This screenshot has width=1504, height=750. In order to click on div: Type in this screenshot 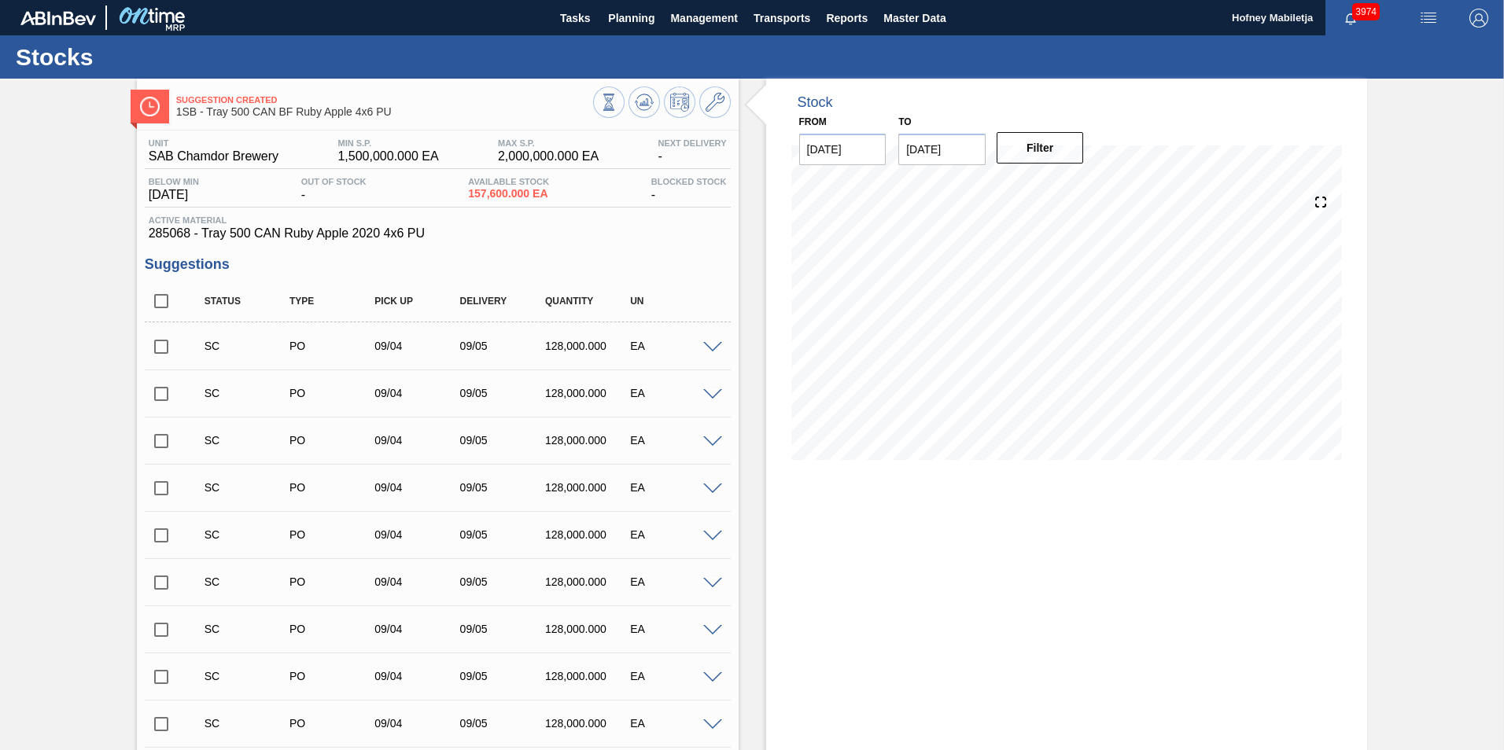, I will do `click(333, 301)`.